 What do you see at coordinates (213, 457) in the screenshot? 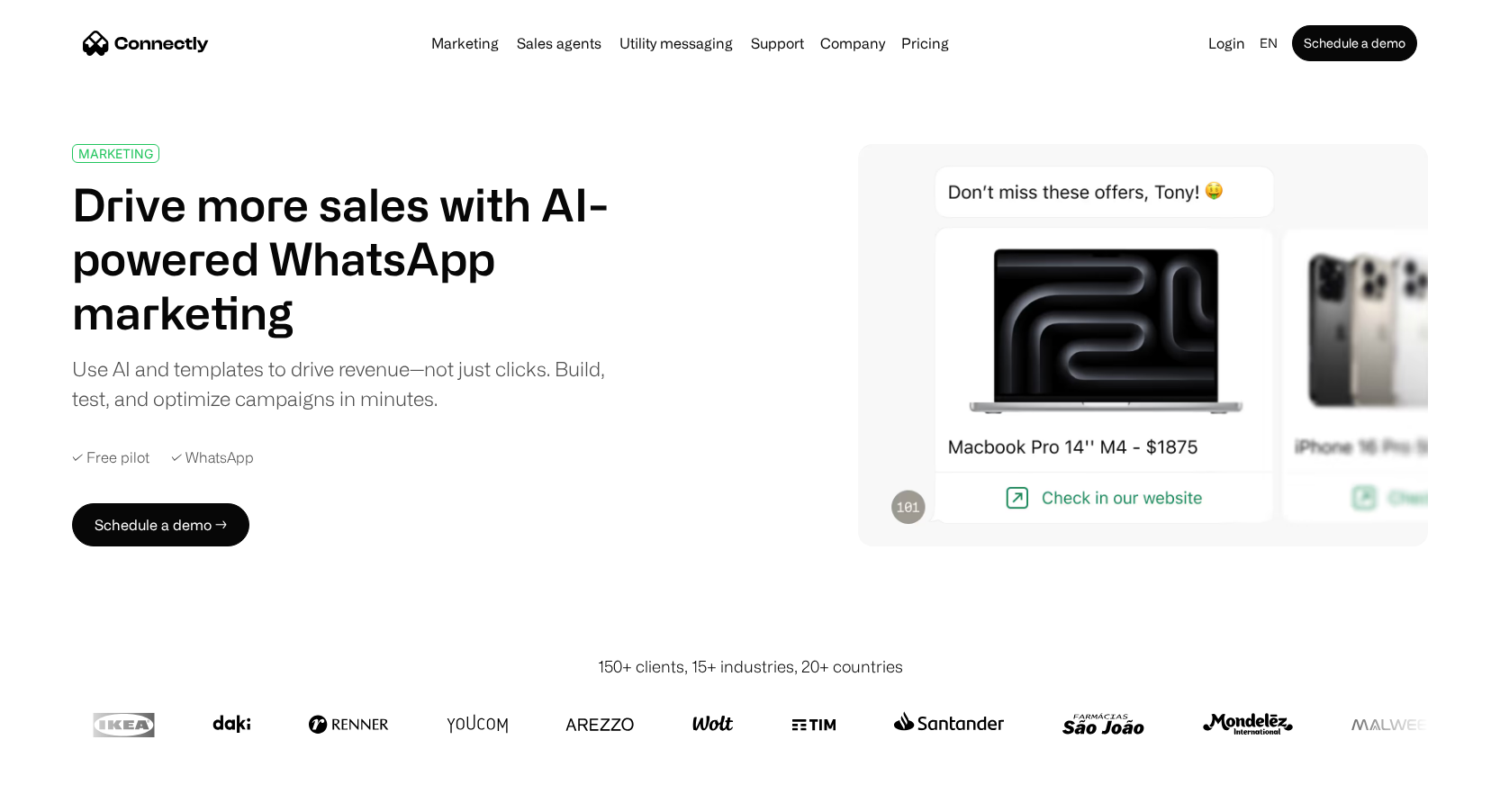
I see `div: ✓ WhatsApp` at bounding box center [213, 457].